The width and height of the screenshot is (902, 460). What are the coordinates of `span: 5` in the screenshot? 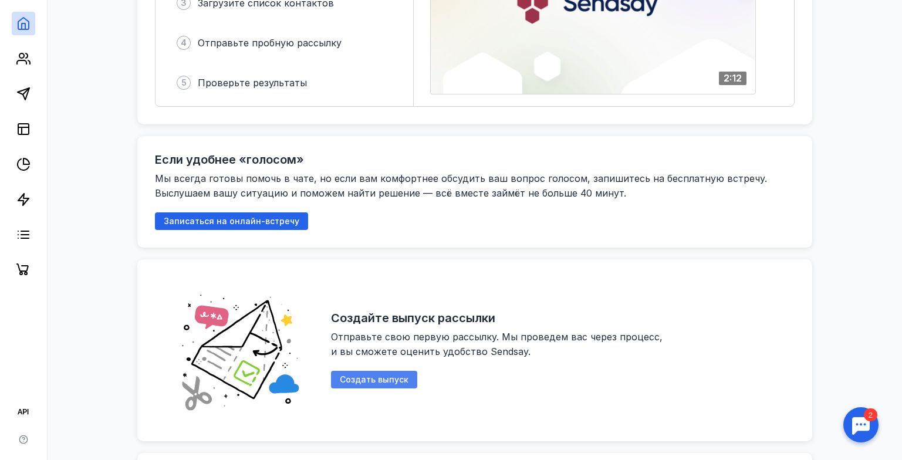 It's located at (184, 83).